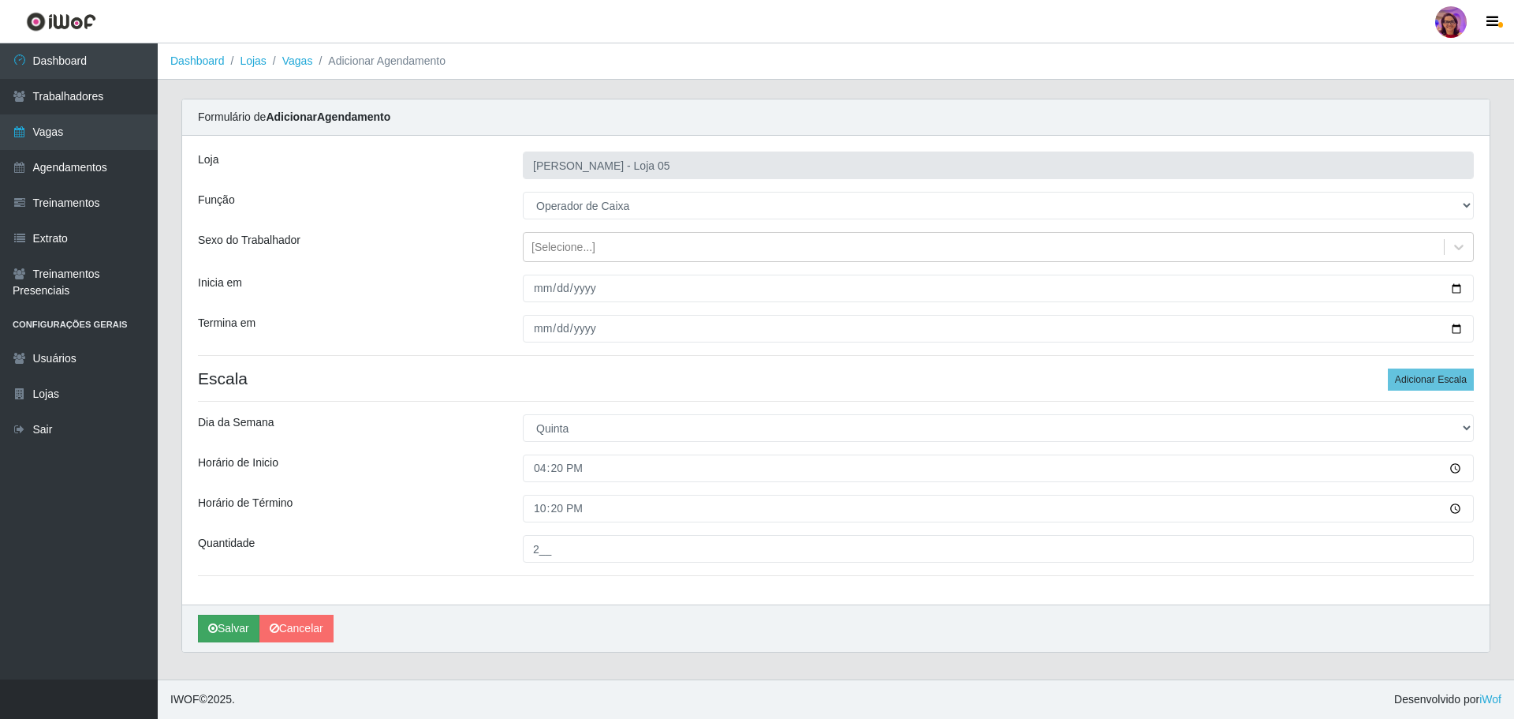 Image resolution: width=1514 pixels, height=719 pixels. I want to click on strong: Adicionar Agendamento, so click(328, 117).